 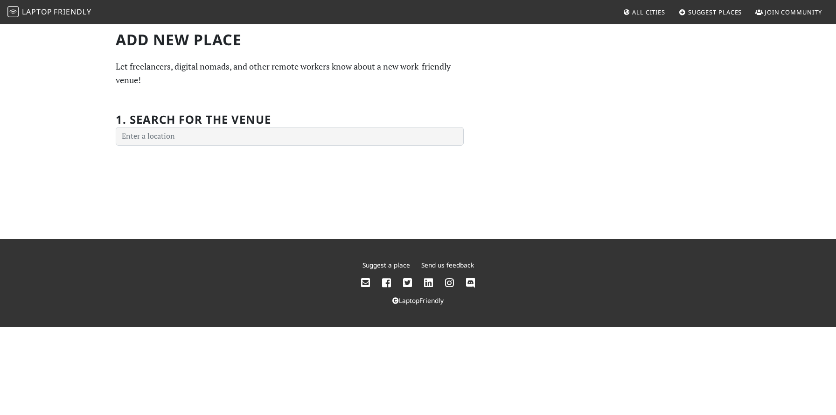 I want to click on h1: Add new Place, so click(x=290, y=40).